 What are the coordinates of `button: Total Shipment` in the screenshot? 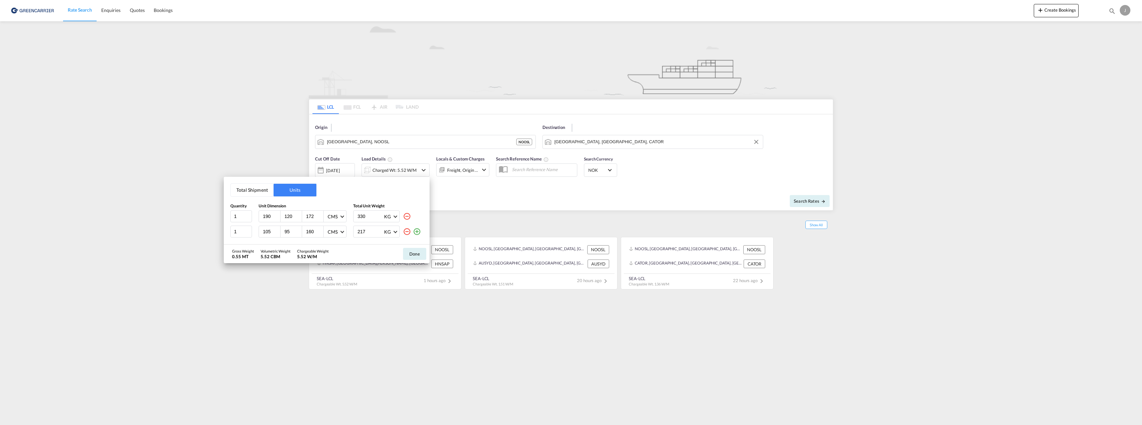 It's located at (252, 190).